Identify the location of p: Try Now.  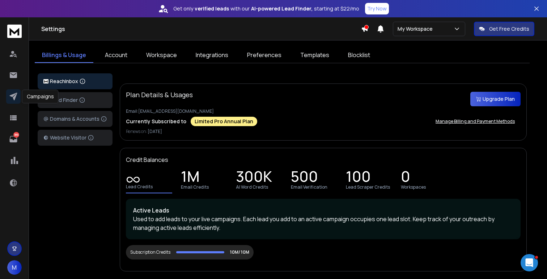
(377, 9).